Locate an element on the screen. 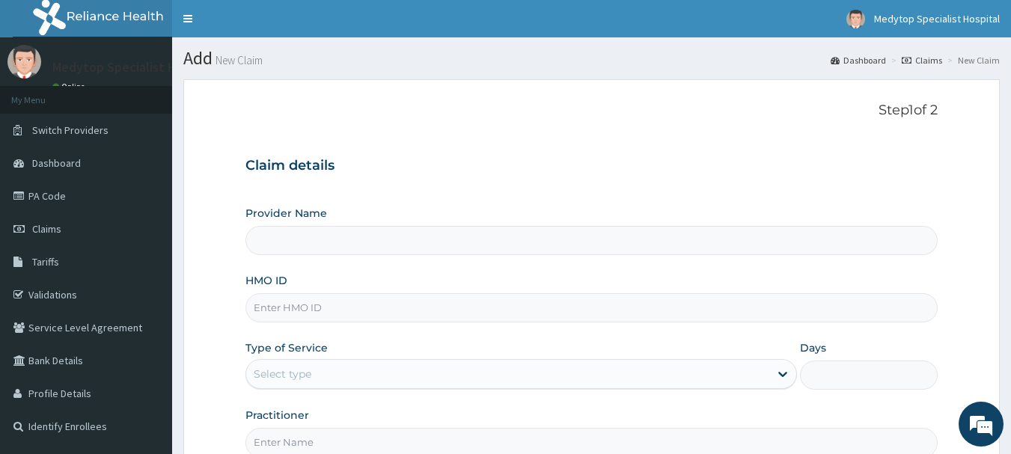 The height and width of the screenshot is (454, 1011). small: New Claim is located at coordinates (237, 60).